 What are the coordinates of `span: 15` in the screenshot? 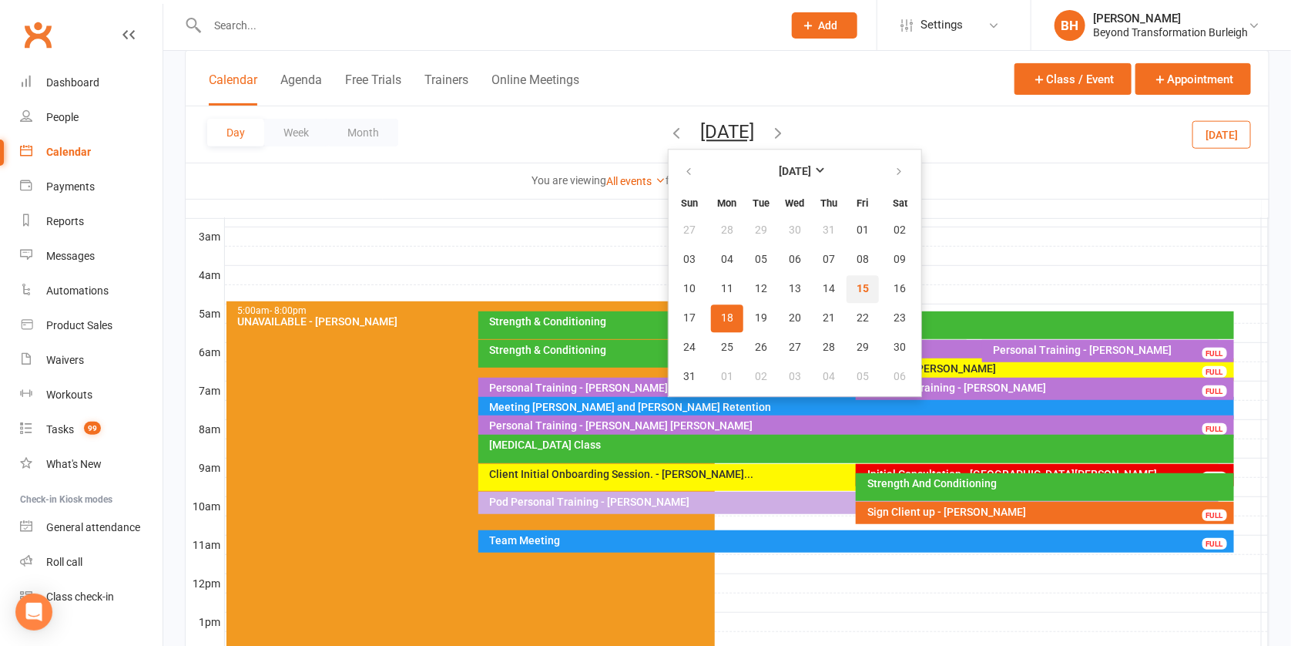 It's located at (863, 289).